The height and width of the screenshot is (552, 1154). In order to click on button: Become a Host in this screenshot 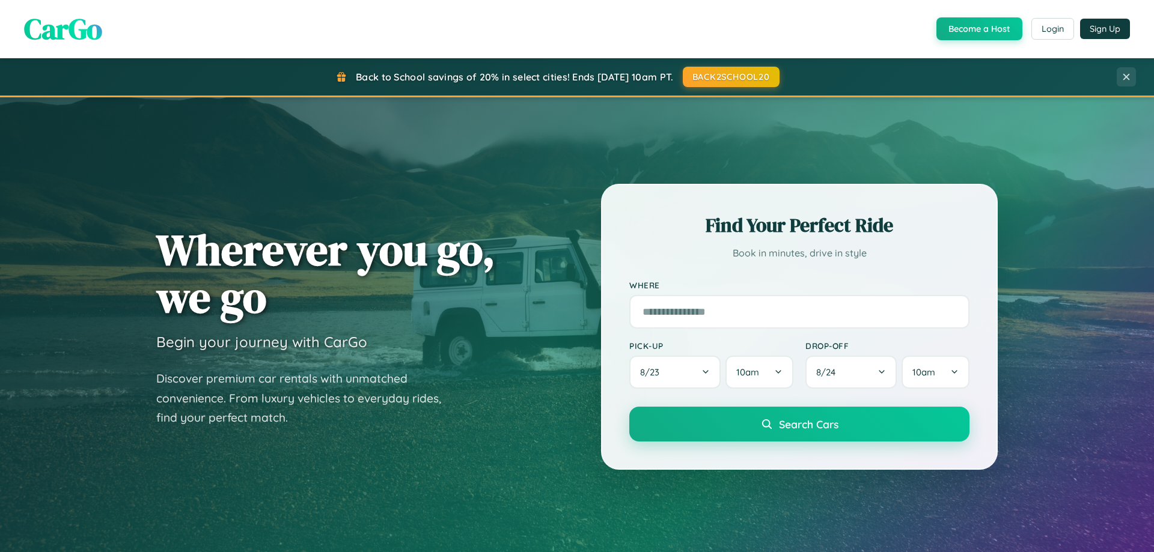, I will do `click(979, 29)`.